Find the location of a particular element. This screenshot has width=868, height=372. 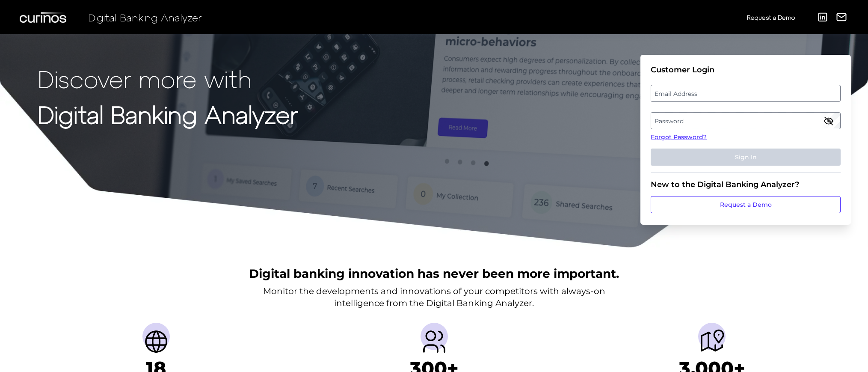

img: Curinos is located at coordinates (44, 17).